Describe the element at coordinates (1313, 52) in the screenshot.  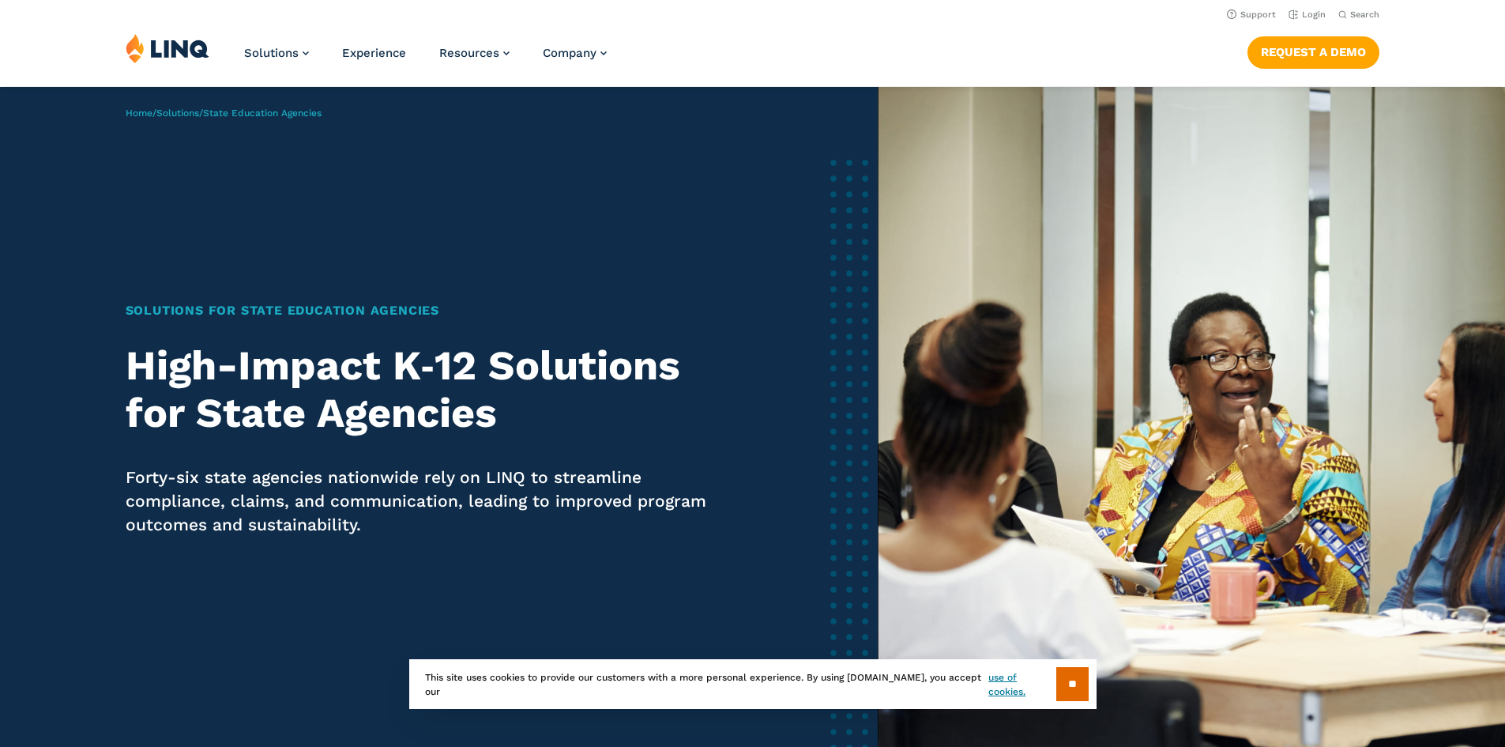
I see `a: Request a Demo` at that location.